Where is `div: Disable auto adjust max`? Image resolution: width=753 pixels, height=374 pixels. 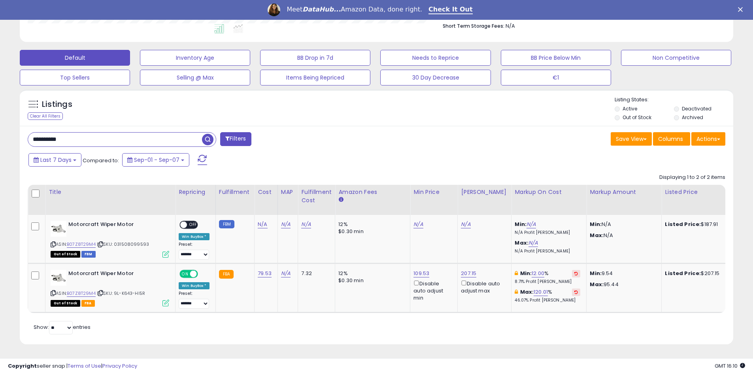 div: Disable auto adjust max is located at coordinates (483, 286).